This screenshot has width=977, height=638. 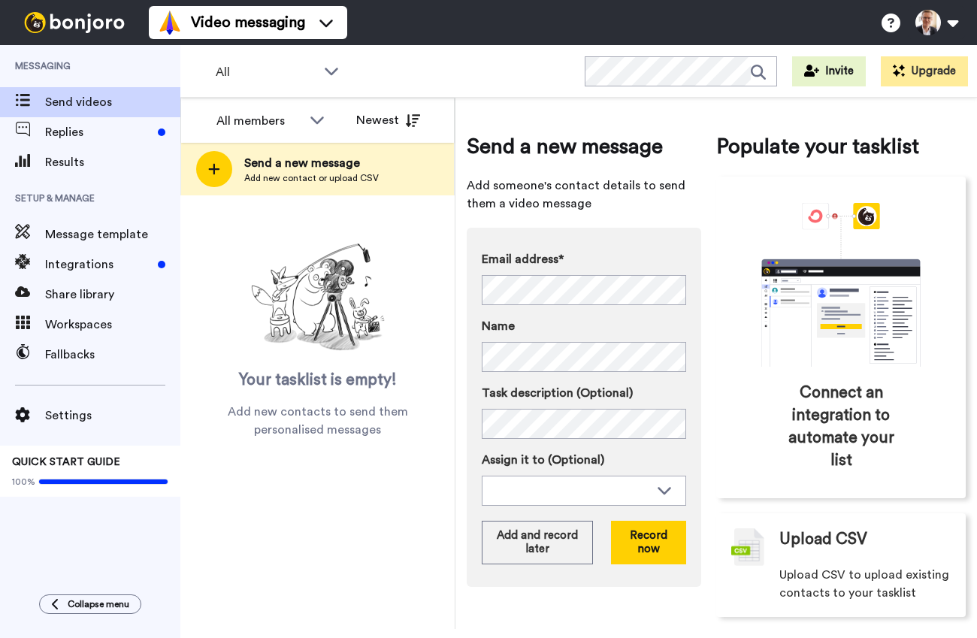 What do you see at coordinates (841, 427) in the screenshot?
I see `span: Connect an integration to automate your list` at bounding box center [841, 427].